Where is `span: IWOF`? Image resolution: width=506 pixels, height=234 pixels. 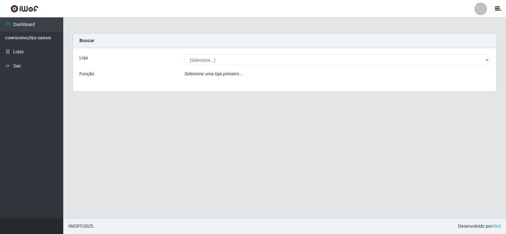 span: IWOF is located at coordinates (74, 226).